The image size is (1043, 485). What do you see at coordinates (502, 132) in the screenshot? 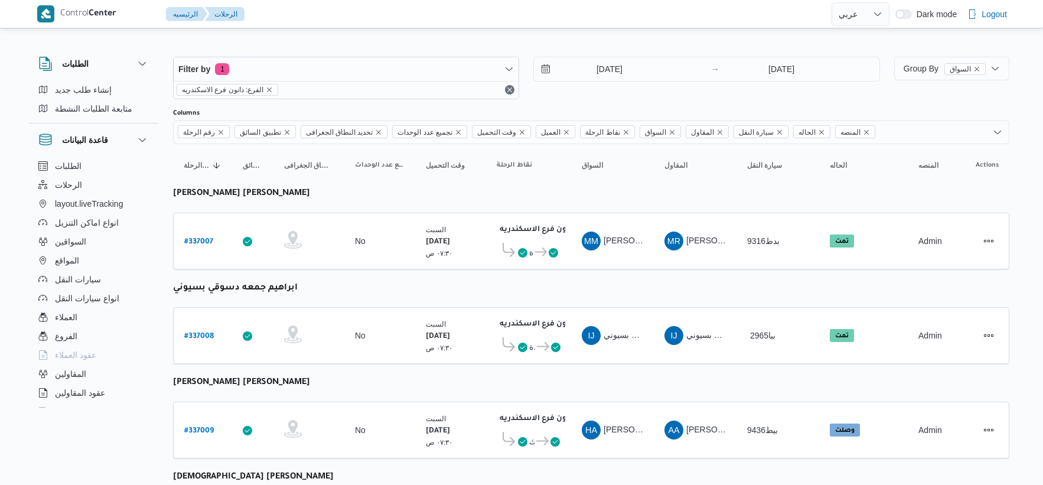
I see `span: وقت التحميل` at bounding box center [502, 132].